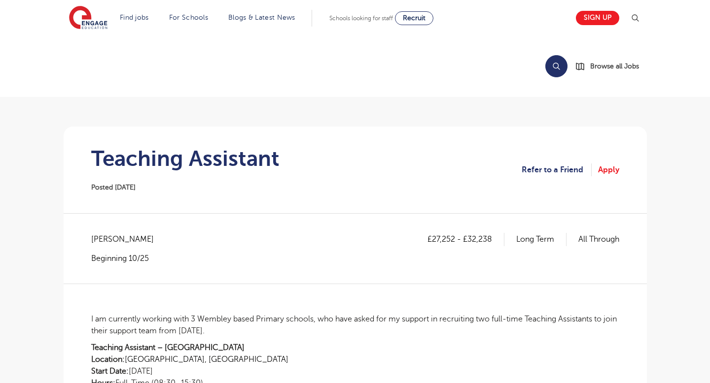 The width and height of the screenshot is (710, 383). What do you see at coordinates (614, 66) in the screenshot?
I see `span: Browse all Jobs` at bounding box center [614, 66].